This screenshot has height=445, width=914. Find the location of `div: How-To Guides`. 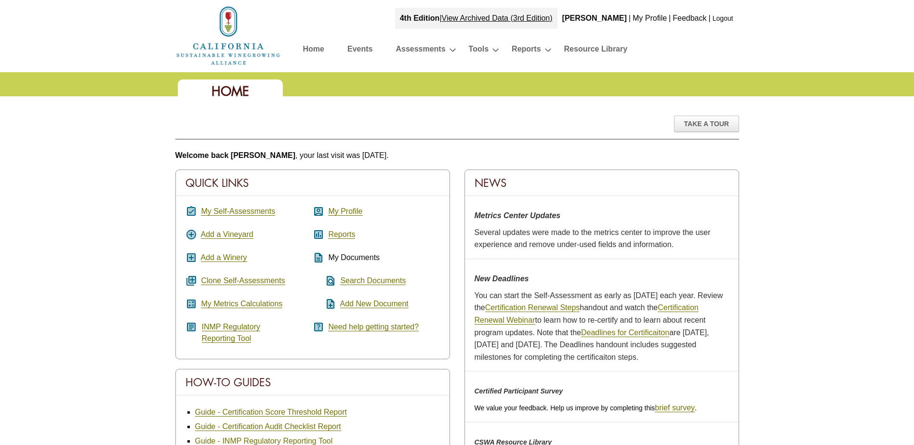

div: How-To Guides is located at coordinates (313, 382).